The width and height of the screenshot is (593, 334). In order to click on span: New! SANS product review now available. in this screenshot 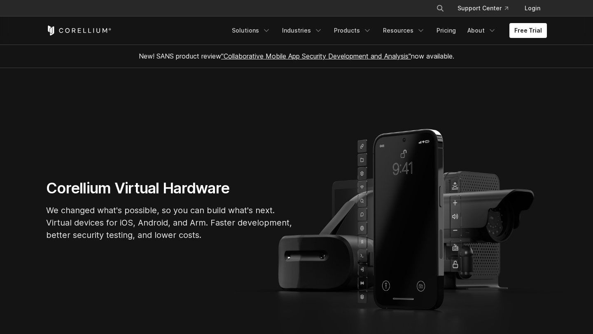, I will do `click(297, 56)`.